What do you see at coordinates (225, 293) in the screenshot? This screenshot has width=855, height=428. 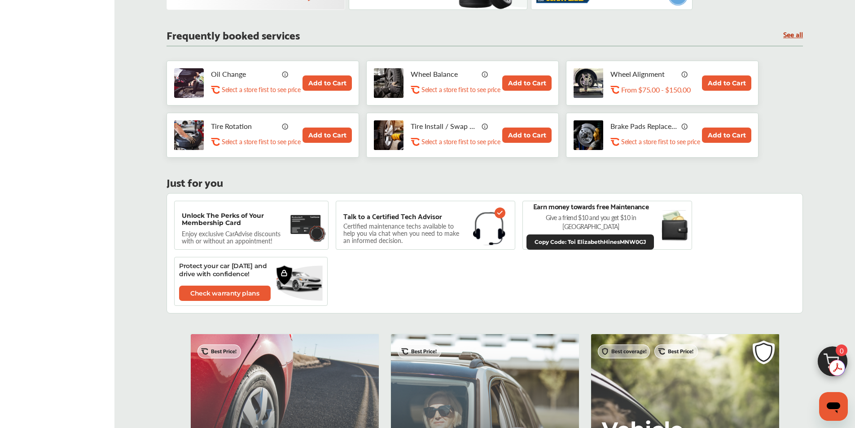 I see `a: Check warranty plans` at bounding box center [225, 293].